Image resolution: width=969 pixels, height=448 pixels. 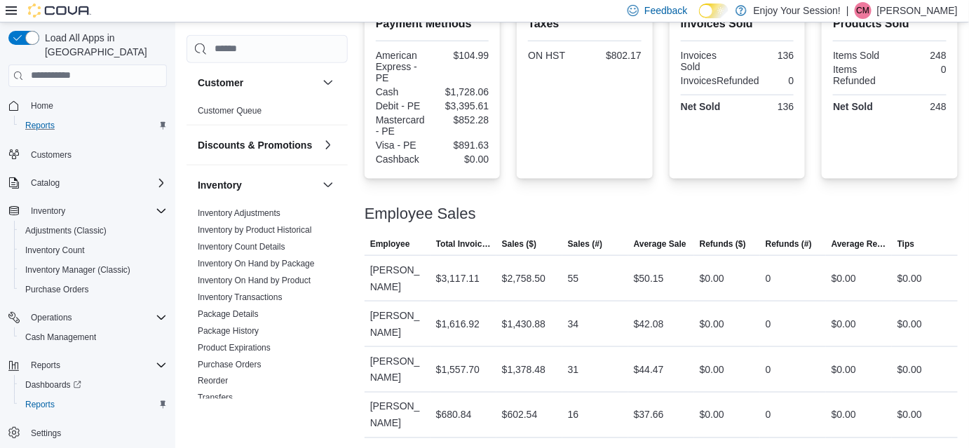 What do you see at coordinates (458, 324) in the screenshot?
I see `div: $1,616.92` at bounding box center [458, 324].